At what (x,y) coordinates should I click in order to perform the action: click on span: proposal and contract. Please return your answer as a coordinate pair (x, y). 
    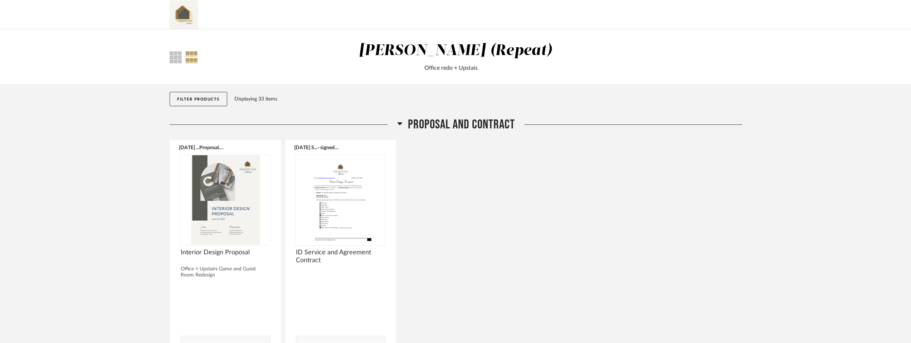
    Looking at the image, I should click on (461, 124).